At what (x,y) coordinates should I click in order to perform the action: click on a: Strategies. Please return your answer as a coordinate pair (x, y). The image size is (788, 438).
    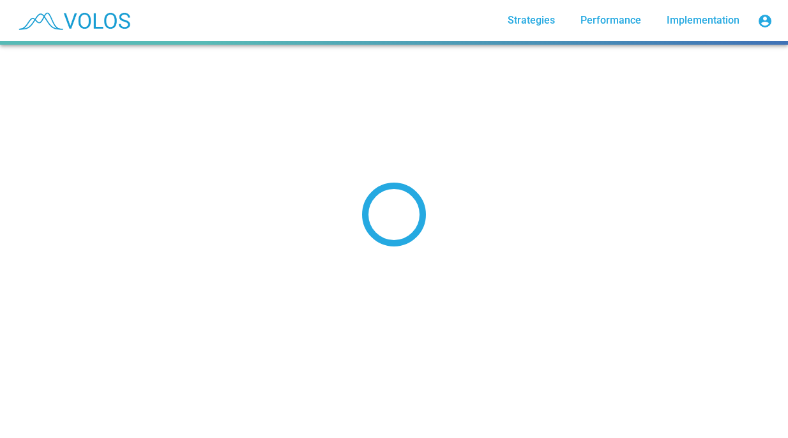
    Looking at the image, I should click on (531, 20).